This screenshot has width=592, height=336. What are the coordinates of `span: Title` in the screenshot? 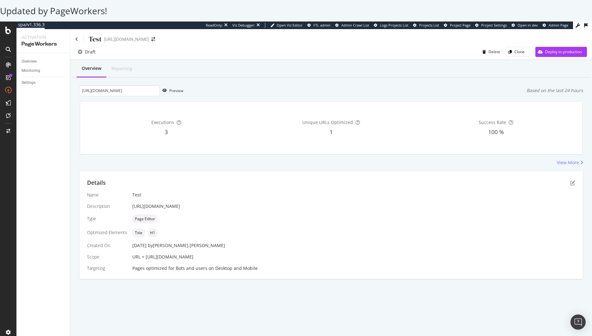 It's located at (139, 233).